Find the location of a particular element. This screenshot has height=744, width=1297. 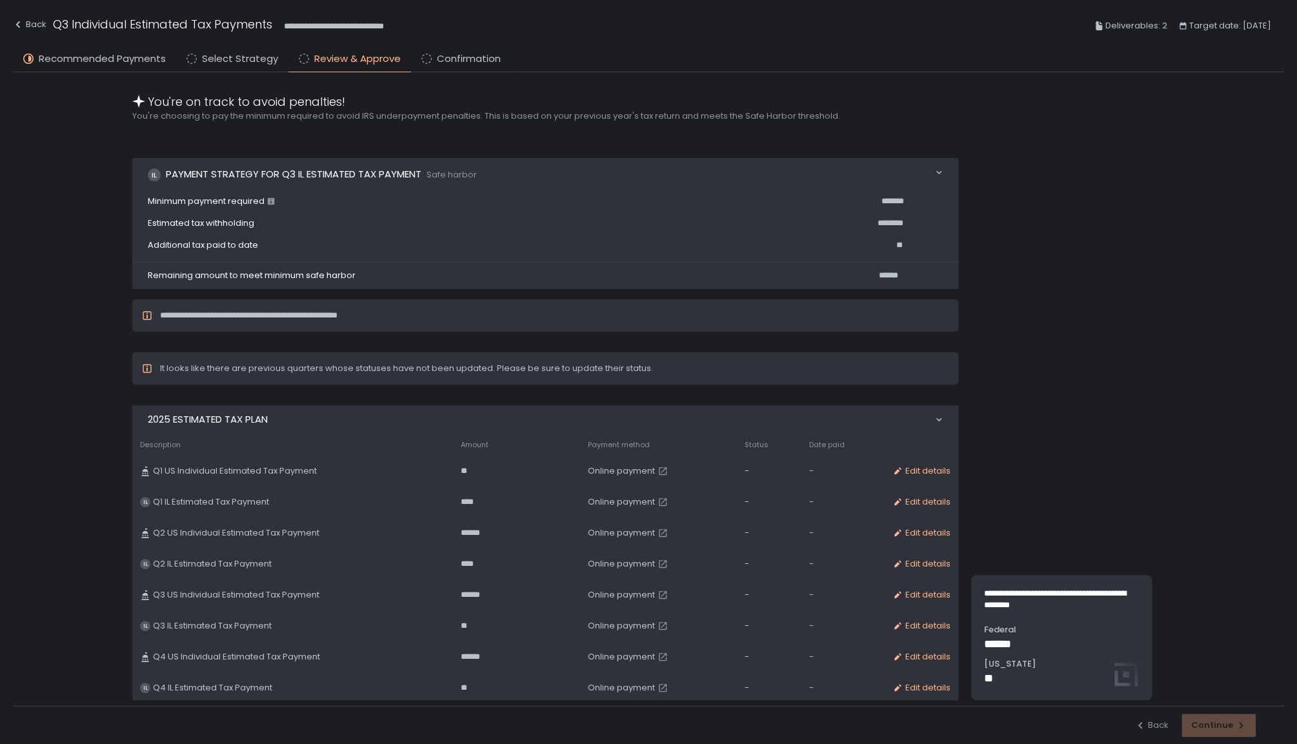

span: Federal is located at coordinates (1062, 630).